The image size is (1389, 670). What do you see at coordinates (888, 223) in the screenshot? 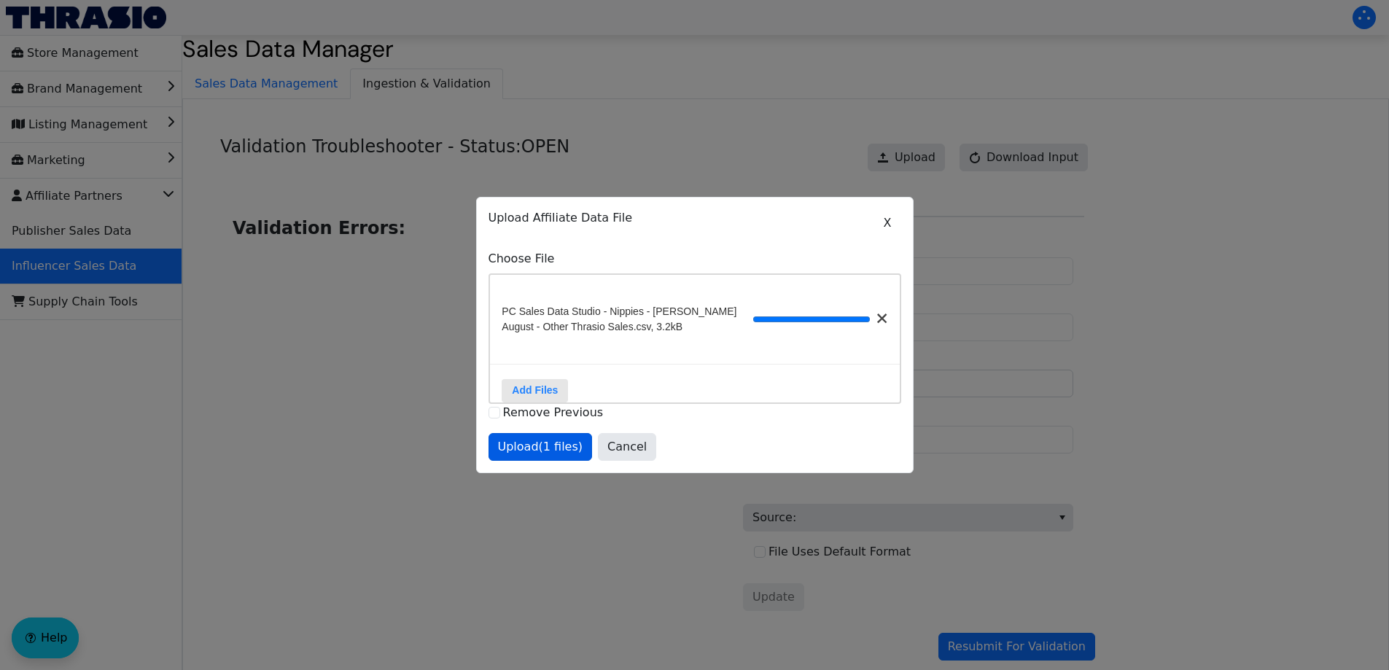
I see `button: X` at bounding box center [888, 223].